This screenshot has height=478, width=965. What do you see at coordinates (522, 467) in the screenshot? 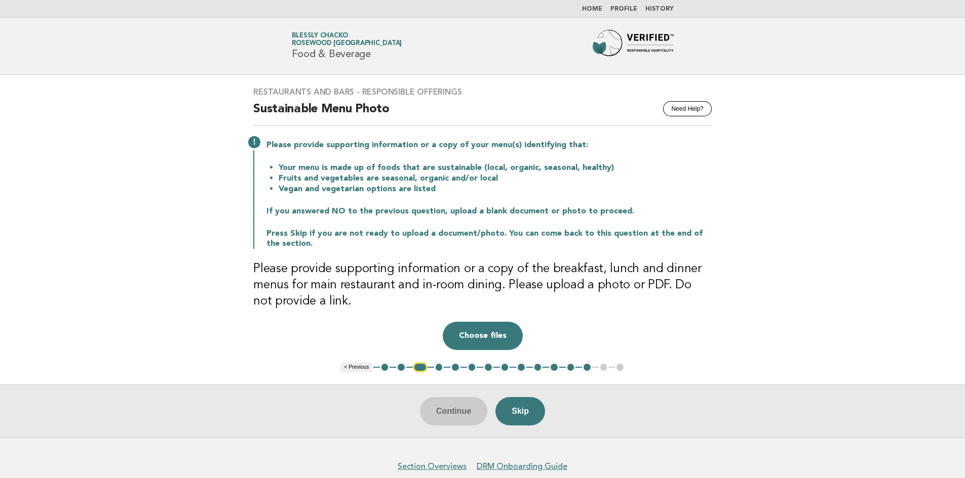
I see `a: DRM Onboarding Guide` at bounding box center [522, 467].